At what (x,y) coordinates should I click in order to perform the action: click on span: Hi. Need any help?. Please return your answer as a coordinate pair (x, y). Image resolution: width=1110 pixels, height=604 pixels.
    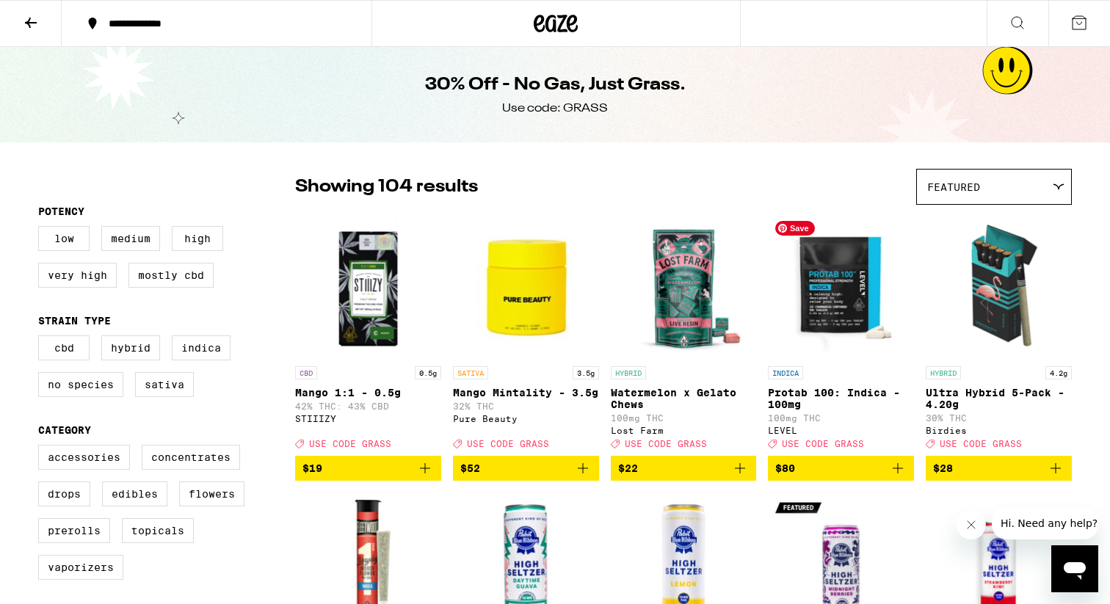
    Looking at the image, I should click on (57, 16).